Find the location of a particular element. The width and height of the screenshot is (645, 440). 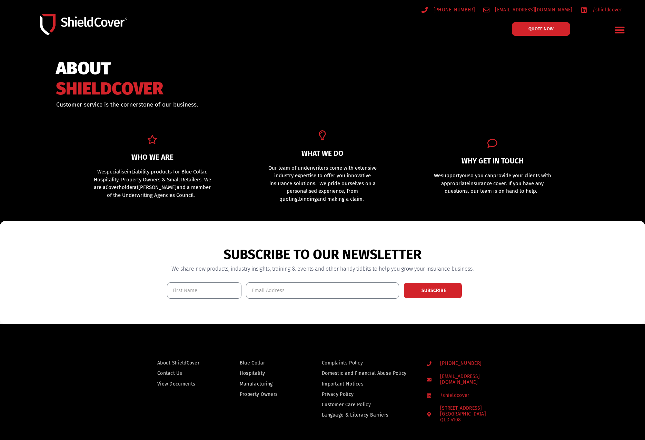

span: About ShieldCover is located at coordinates (178, 363).